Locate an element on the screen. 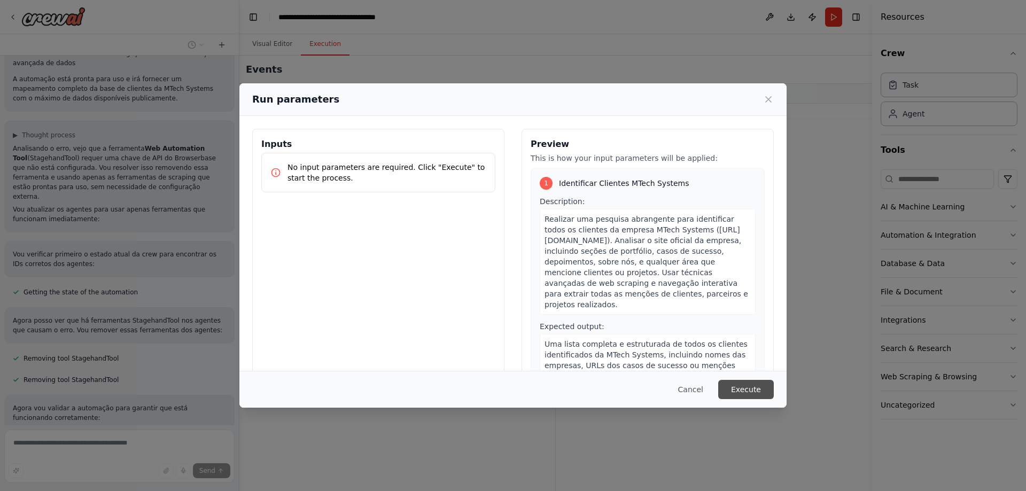  button: Execute is located at coordinates (746, 389).